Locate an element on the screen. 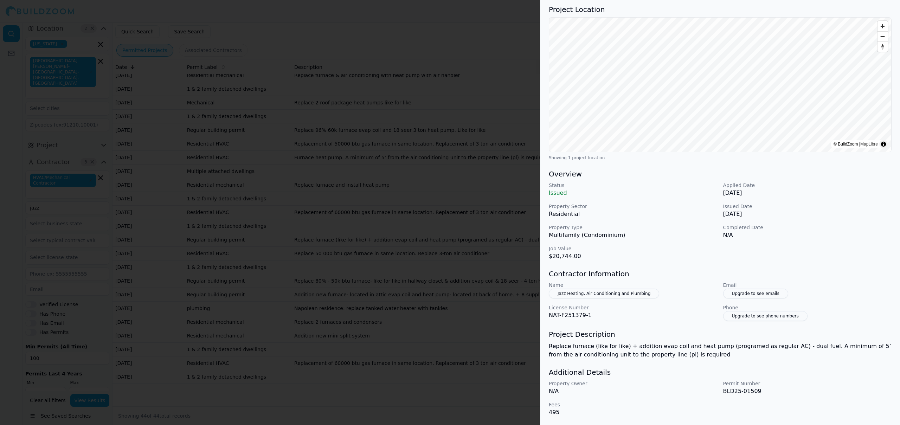  button: Reset bearing to north is located at coordinates (883, 46).